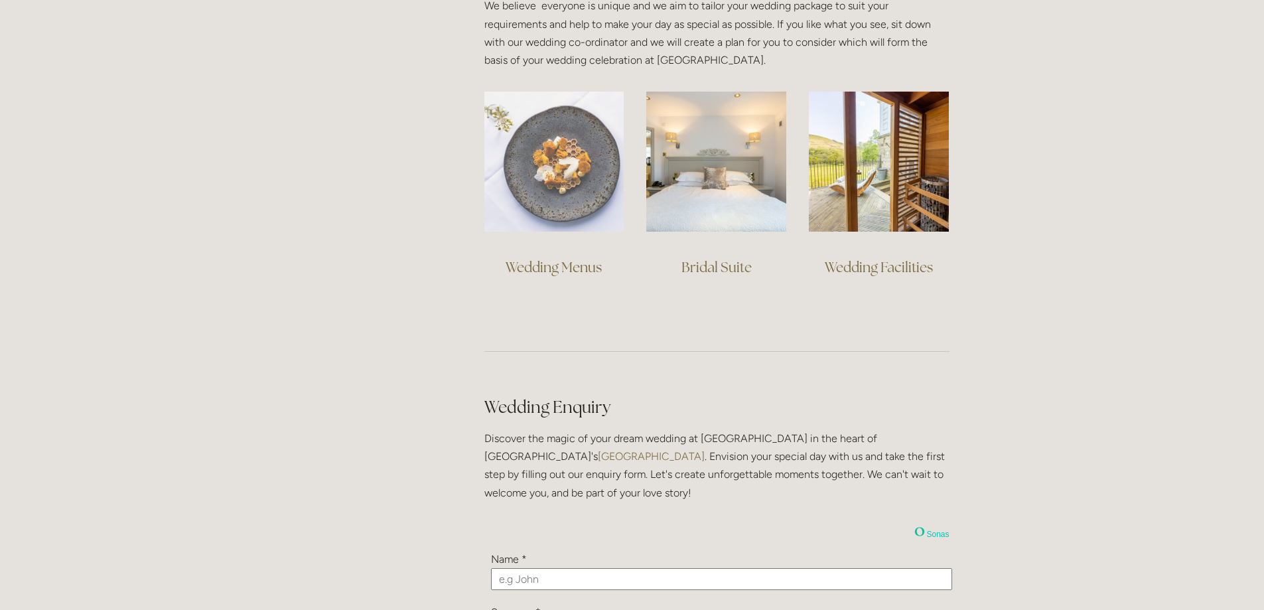  I want to click on h2: Wedding Enquiry, so click(717, 407).